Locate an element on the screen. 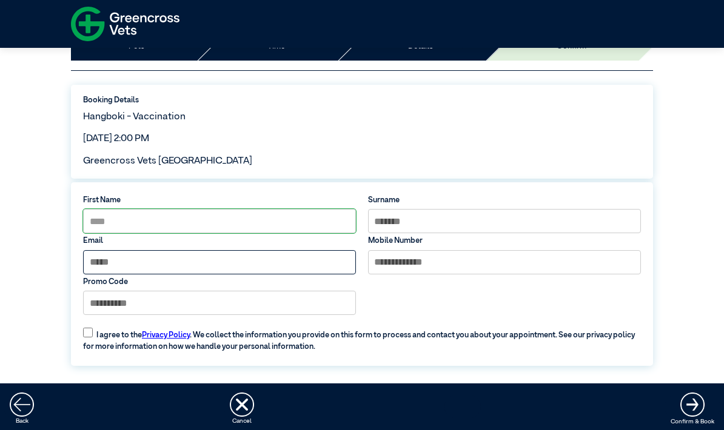  span: Hangboki - Vaccination is located at coordinates (134, 117).